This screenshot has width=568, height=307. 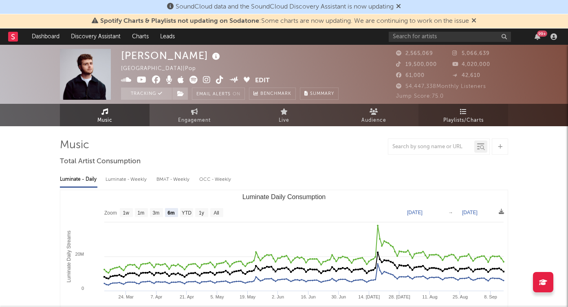 What do you see at coordinates (262, 81) in the screenshot?
I see `button: Edit` at bounding box center [262, 81].